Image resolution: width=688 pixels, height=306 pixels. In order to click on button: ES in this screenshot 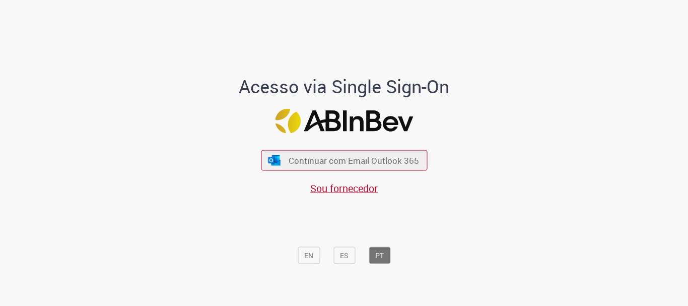, I will do `click(344, 255)`.